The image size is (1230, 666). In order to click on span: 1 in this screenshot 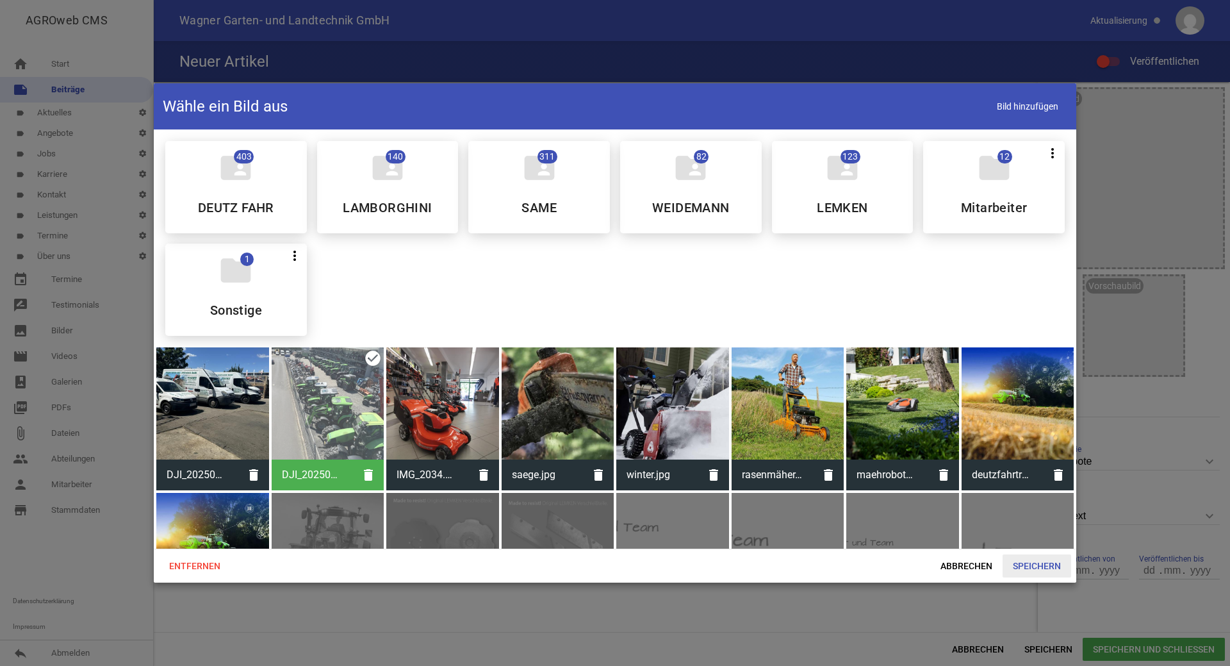, I will do `click(247, 259)`.